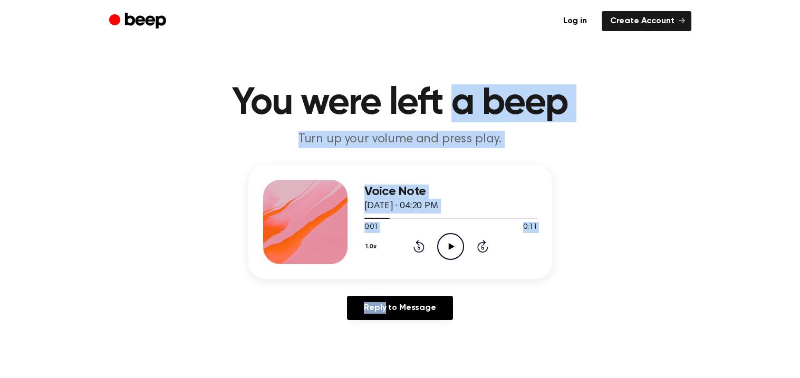 This screenshot has width=800, height=378. I want to click on p: Turn up your volume and press play., so click(400, 139).